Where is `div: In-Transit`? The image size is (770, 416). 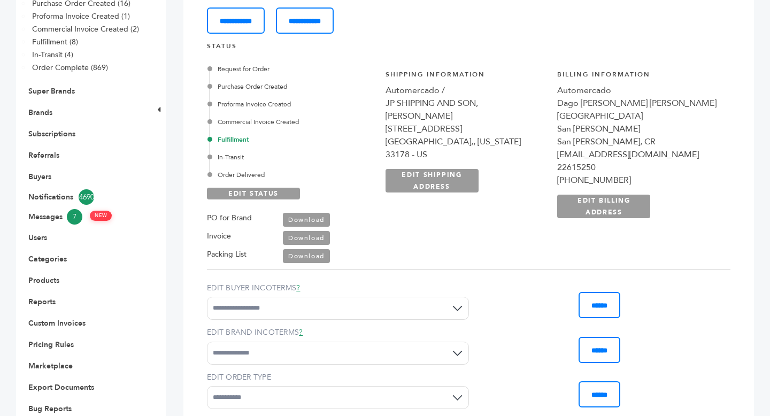 div: In-Transit is located at coordinates (291, 157).